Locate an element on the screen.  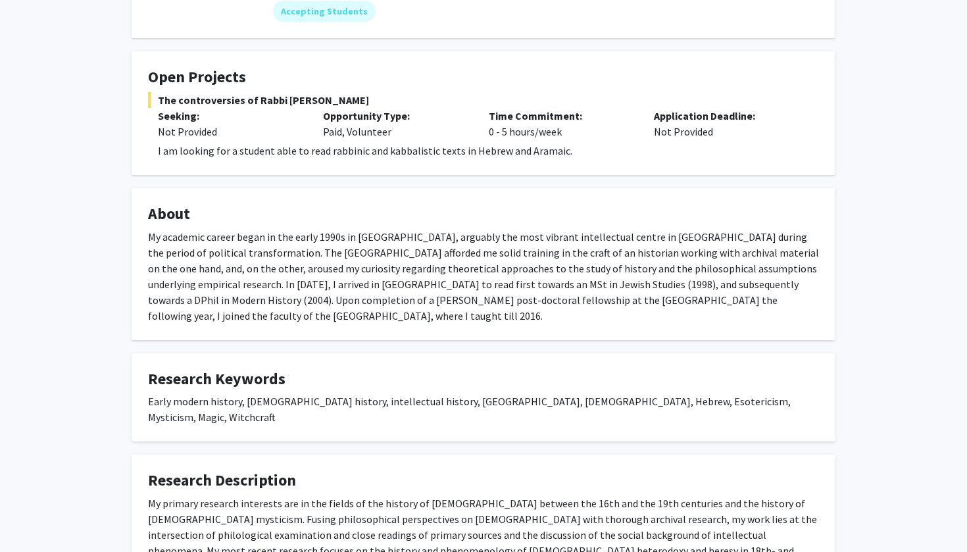
h4: About is located at coordinates (483, 214).